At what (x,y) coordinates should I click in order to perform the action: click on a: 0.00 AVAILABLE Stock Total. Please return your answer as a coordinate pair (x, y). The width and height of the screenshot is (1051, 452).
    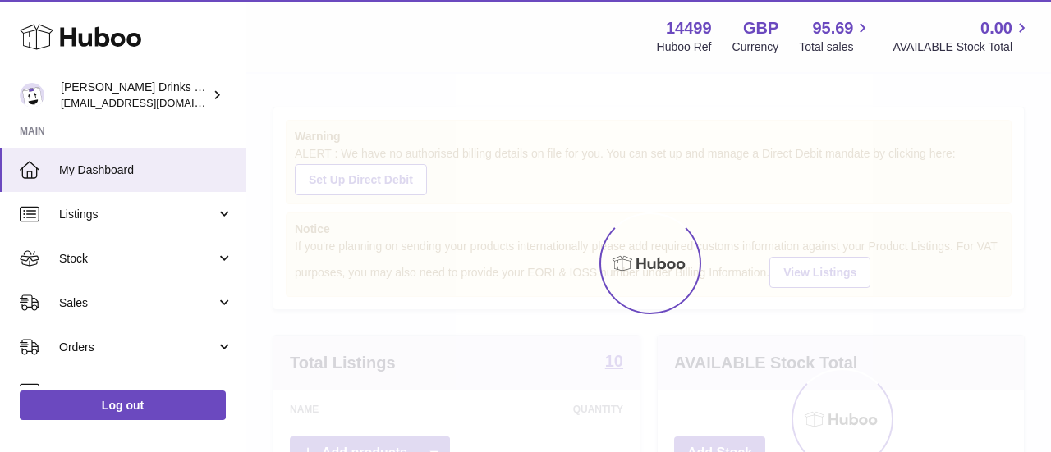
    Looking at the image, I should click on (961, 36).